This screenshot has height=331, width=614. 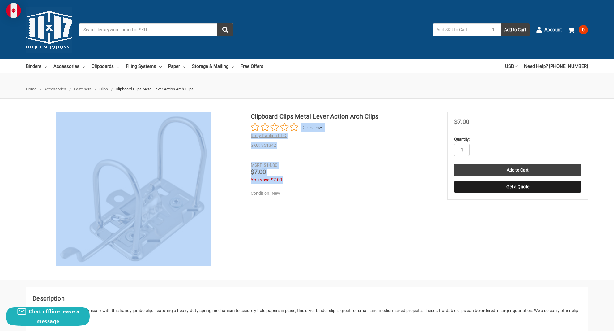 What do you see at coordinates (257, 165) in the screenshot?
I see `div: MSRP` at bounding box center [257, 165].